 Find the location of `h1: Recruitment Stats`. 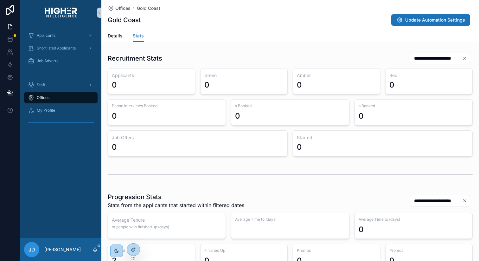

h1: Recruitment Stats is located at coordinates (135, 58).